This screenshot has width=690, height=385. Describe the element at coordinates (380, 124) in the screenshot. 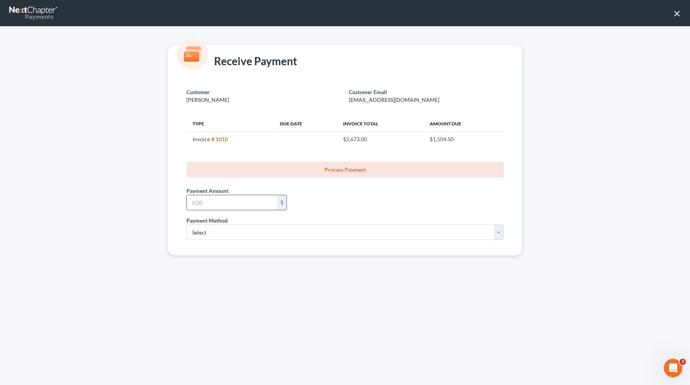

I see `th: Invoice Total` at that location.